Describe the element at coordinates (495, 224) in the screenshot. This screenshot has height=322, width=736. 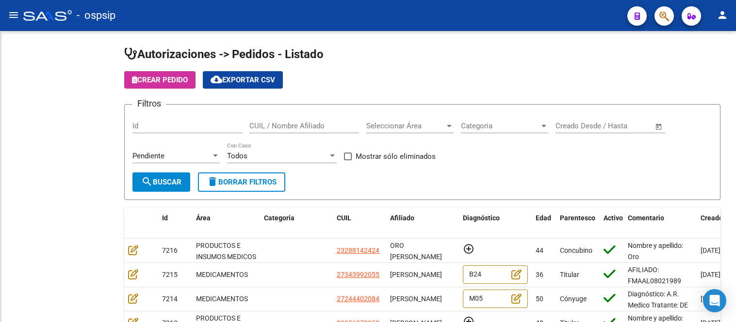
I see `datatable-header-cell: Diagnóstico` at that location.